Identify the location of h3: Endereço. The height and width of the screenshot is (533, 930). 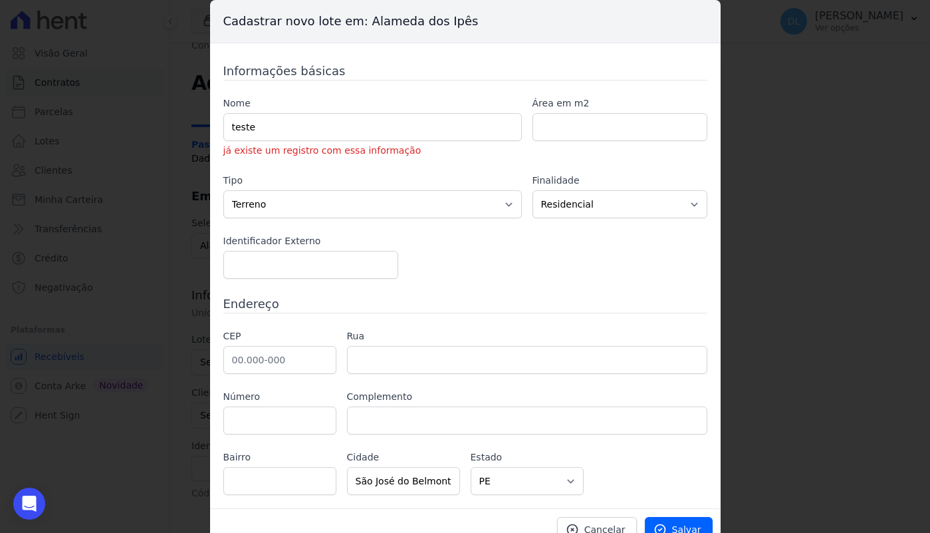
(465, 303).